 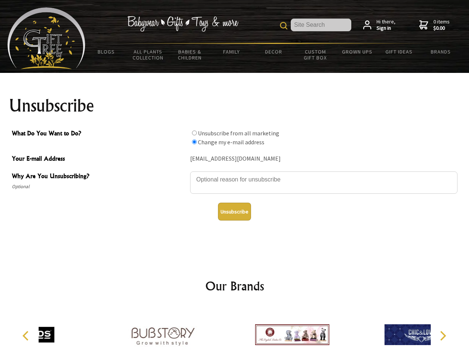 I want to click on h2: Our Brands, so click(x=235, y=286).